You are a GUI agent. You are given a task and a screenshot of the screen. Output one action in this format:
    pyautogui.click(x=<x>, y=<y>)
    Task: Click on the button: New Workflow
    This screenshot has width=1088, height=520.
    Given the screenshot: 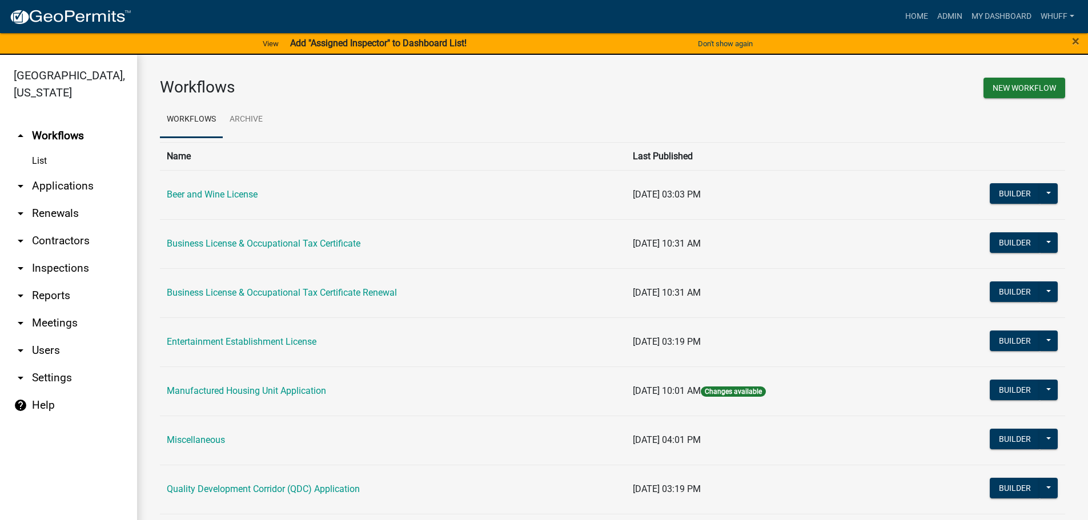 What is the action you would take?
    pyautogui.click(x=1024, y=88)
    